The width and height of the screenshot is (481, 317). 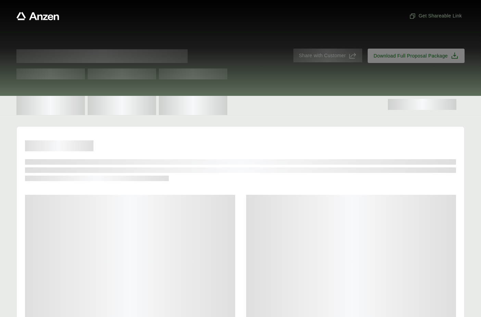 I want to click on span: Get Shareable Link, so click(x=435, y=16).